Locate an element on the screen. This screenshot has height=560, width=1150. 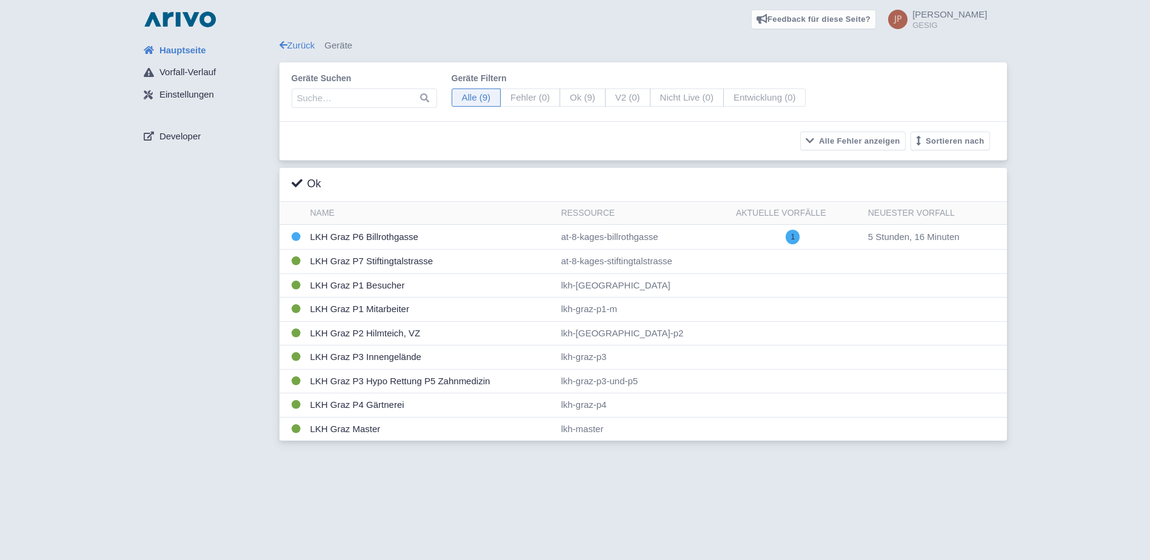
td: at-8-kages-stiftingtalstrasse is located at coordinates (643, 262).